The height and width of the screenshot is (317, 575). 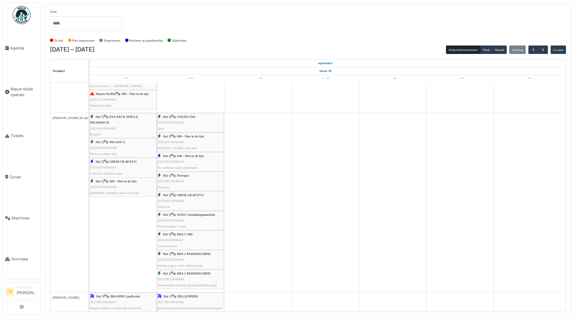 What do you see at coordinates (559, 50) in the screenshot?
I see `button: Ga naar` at bounding box center [559, 50].